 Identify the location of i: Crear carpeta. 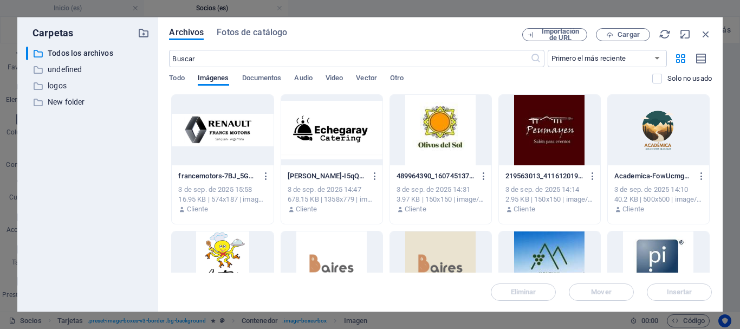
(143, 33).